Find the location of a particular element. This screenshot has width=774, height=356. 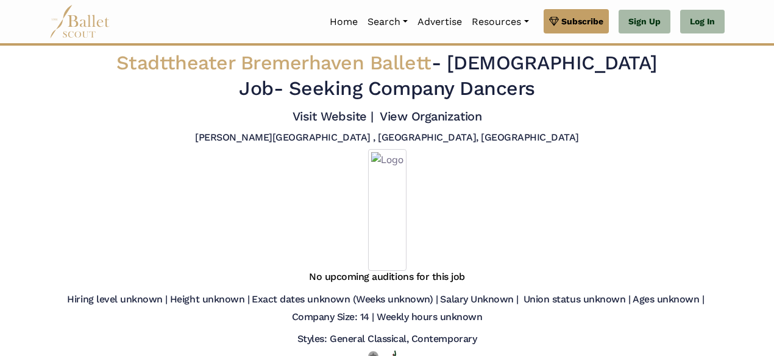

a: Subscribe is located at coordinates (576, 21).